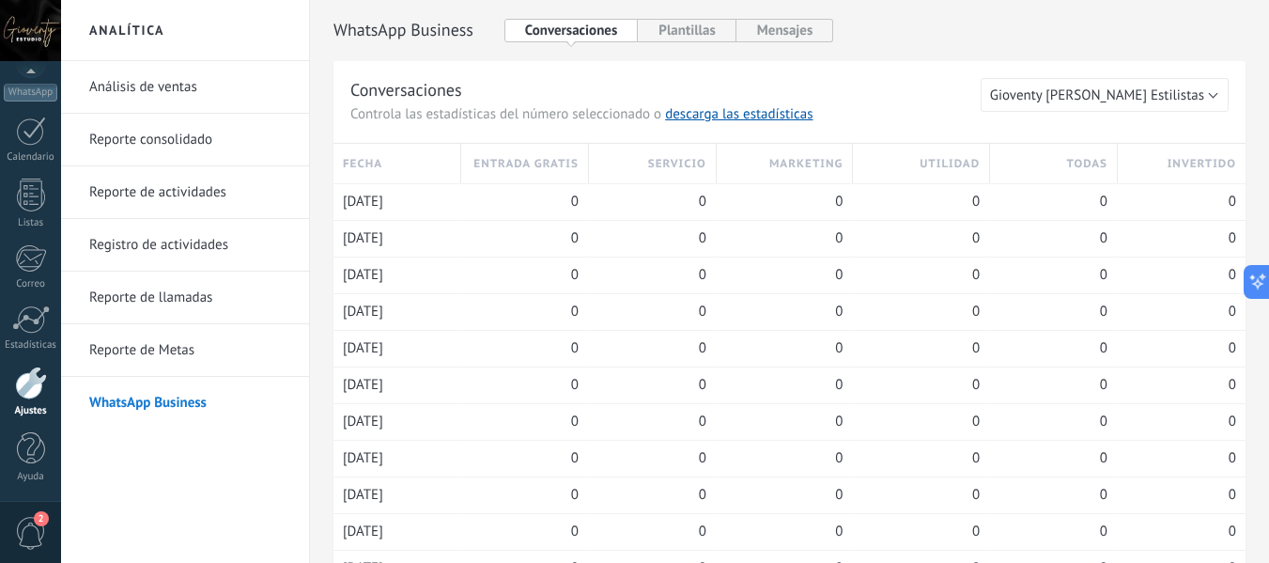  Describe the element at coordinates (403, 30) in the screenshot. I see `h2: WhatsApp Business` at that location.